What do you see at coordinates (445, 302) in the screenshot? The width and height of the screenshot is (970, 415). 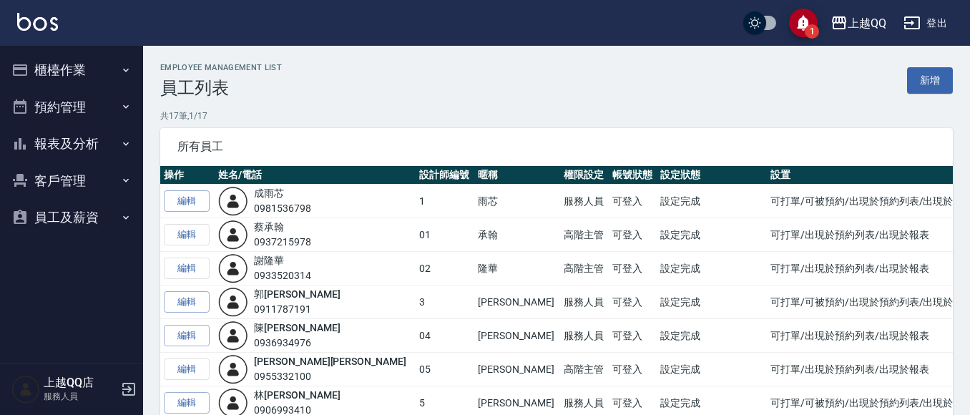 I see `td: 3` at bounding box center [445, 302].